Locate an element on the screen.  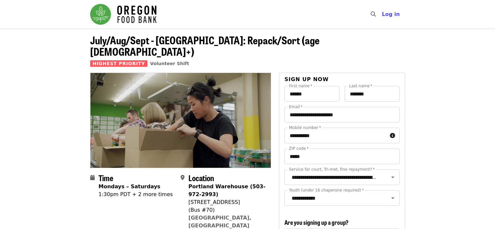
span: Are you signing up a group? is located at coordinates (317, 222).